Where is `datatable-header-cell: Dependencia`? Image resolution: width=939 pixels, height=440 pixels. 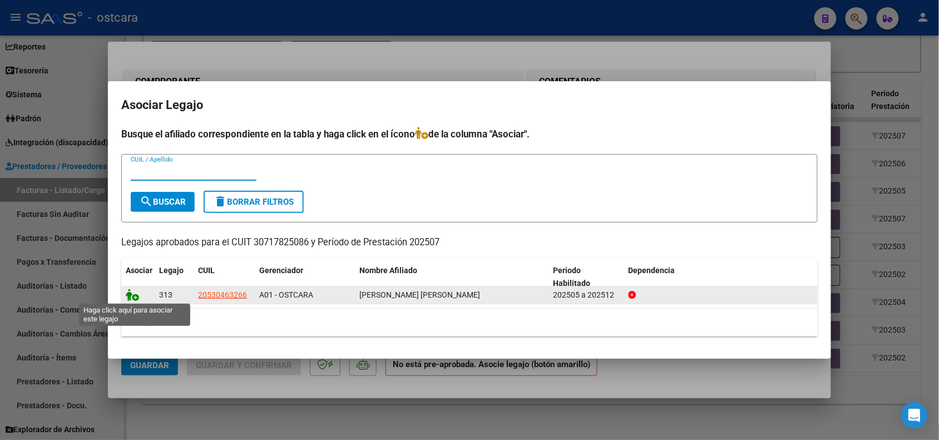
datatable-header-cell: Dependencia is located at coordinates (721, 277).